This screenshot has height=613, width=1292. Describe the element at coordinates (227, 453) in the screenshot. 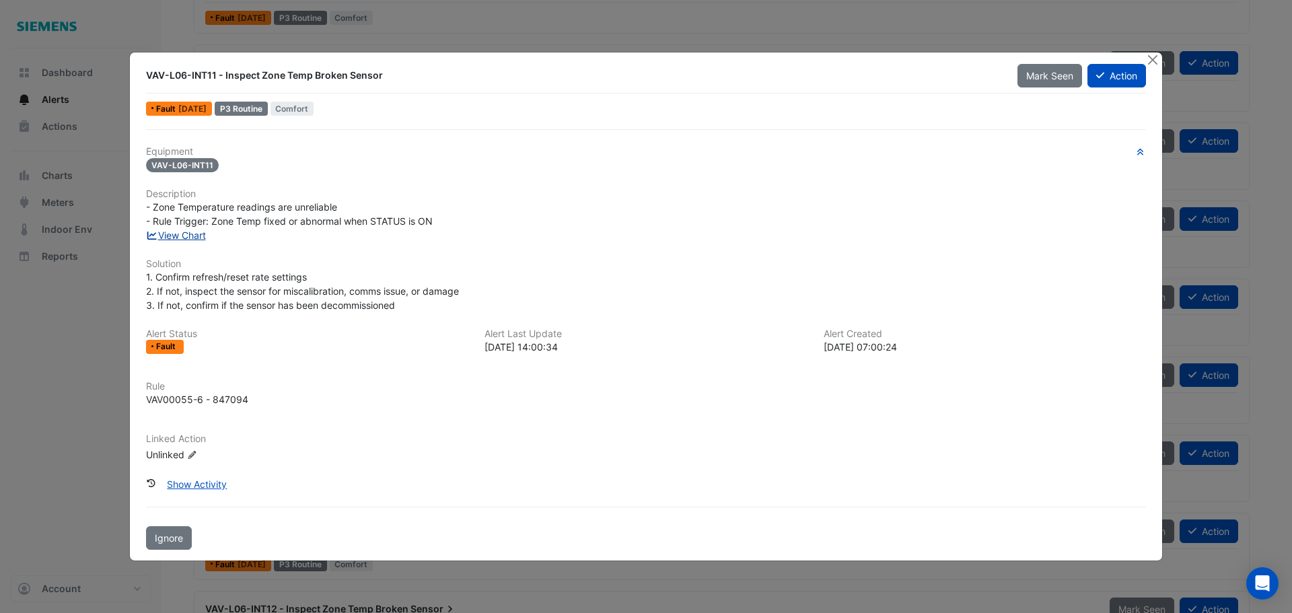

I see `div: Unlinked` at that location.